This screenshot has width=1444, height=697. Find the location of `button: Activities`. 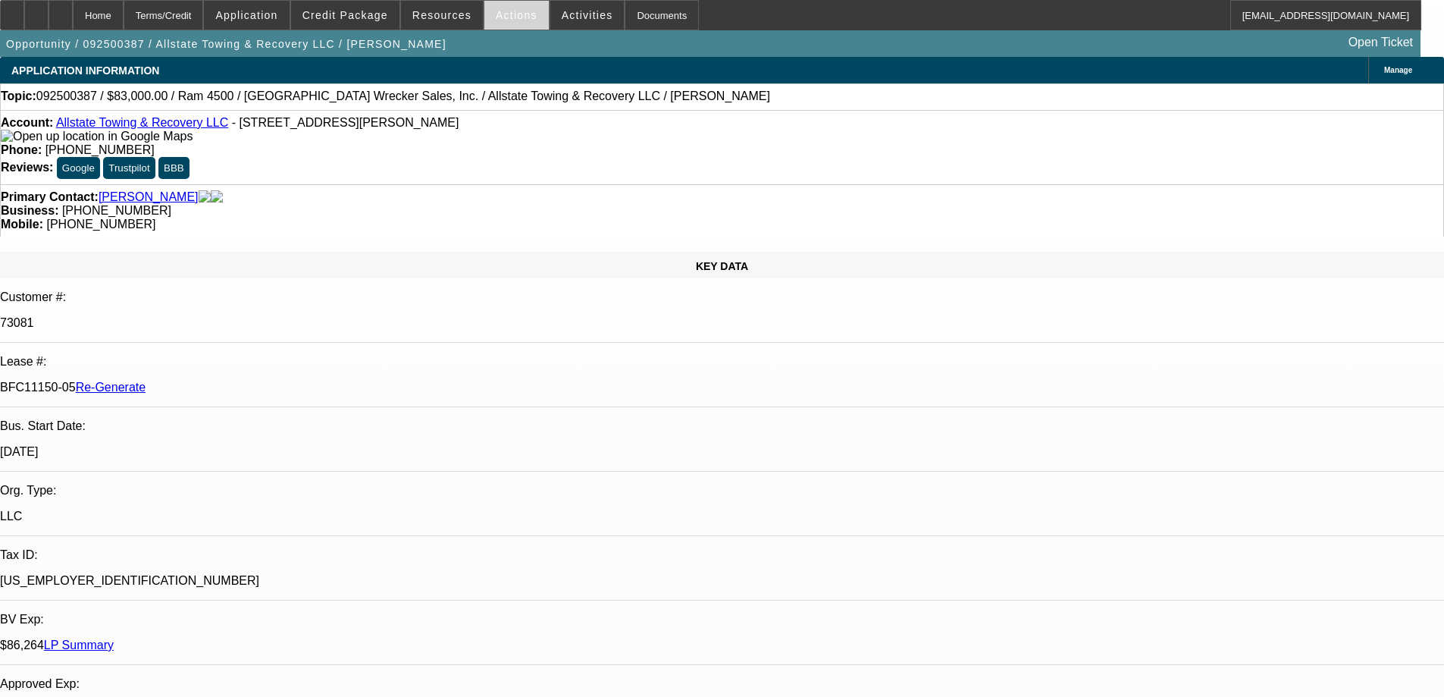

button: Activities is located at coordinates (588, 15).